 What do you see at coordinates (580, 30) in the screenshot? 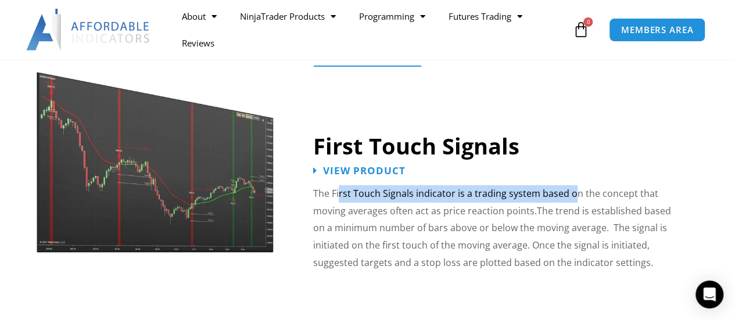
I see `a: 0` at bounding box center [580, 30].